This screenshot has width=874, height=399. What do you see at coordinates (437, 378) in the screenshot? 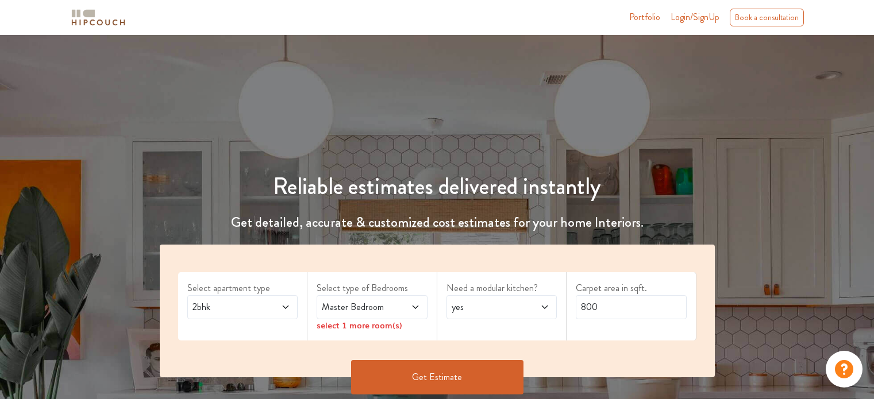
I see `button: Get Estimate` at bounding box center [437, 378].